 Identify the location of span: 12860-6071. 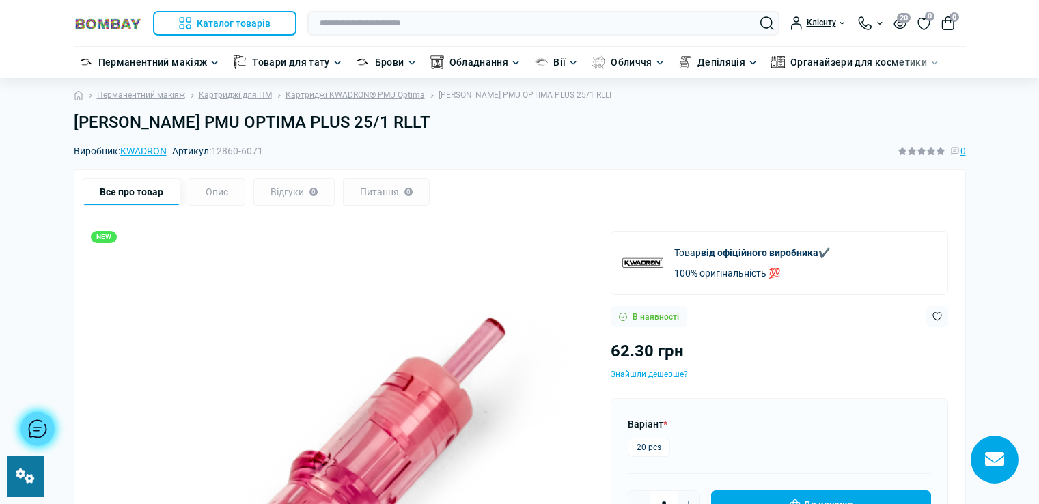
(237, 151).